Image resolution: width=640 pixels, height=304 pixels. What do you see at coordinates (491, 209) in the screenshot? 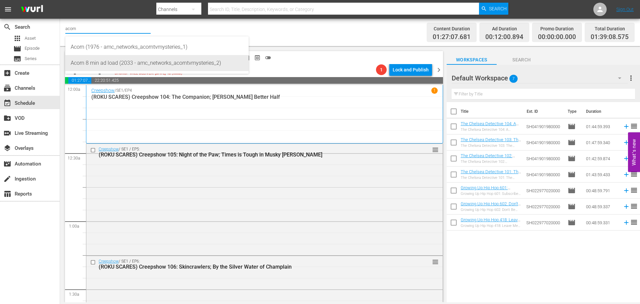
I see `div: Growing Up Hip Hop 602: Don't Be Salty` at bounding box center [491, 209].